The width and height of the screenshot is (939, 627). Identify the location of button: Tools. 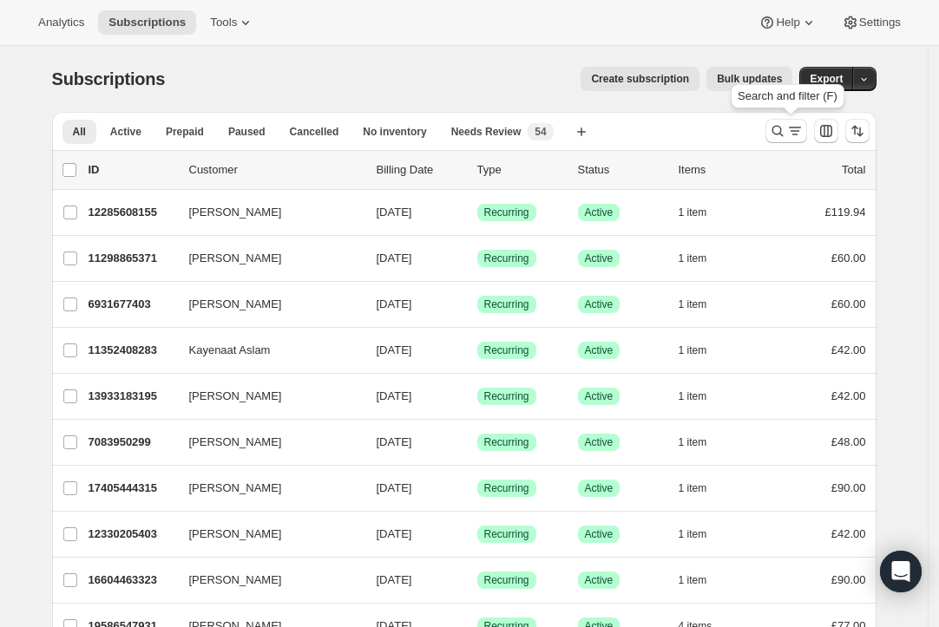
(232, 23).